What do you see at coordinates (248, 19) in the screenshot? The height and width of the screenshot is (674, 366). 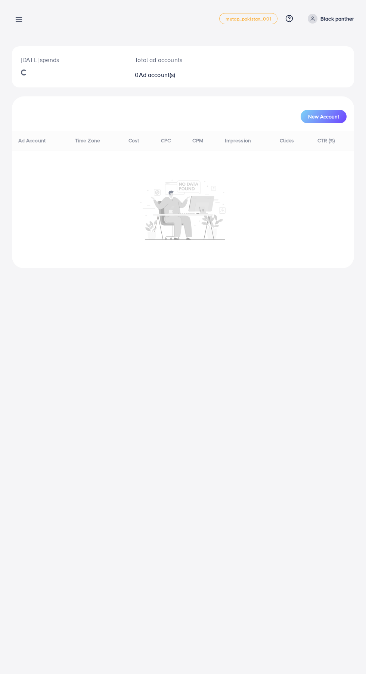 I see `a: metap_pakistan_001` at bounding box center [248, 19].